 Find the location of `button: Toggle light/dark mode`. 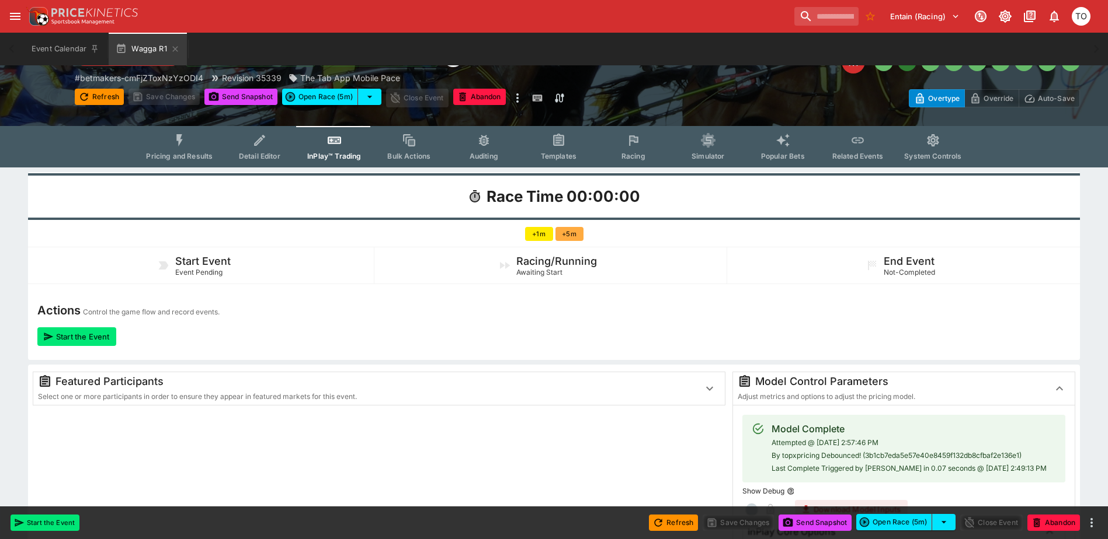

button: Toggle light/dark mode is located at coordinates (1005, 16).